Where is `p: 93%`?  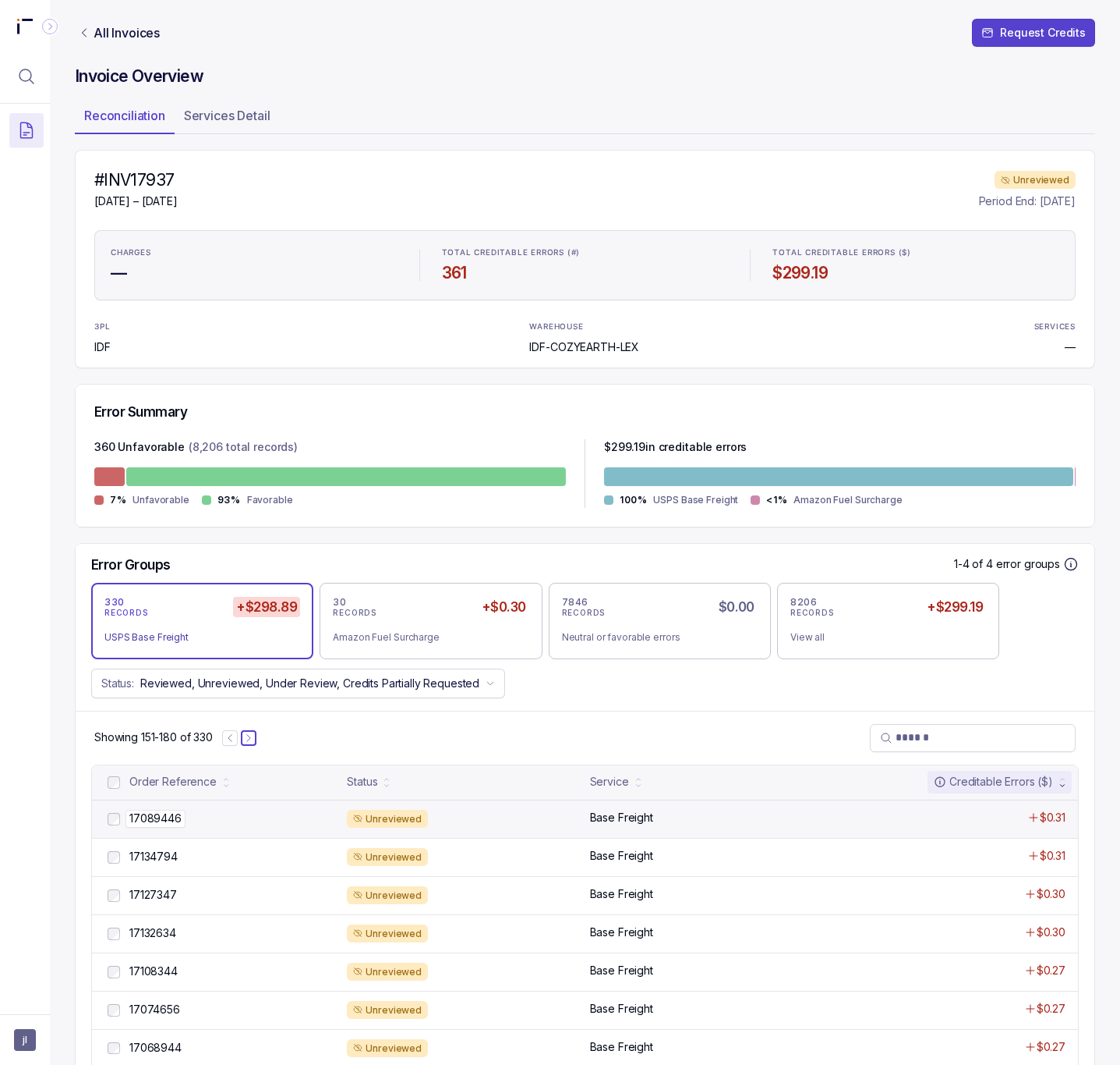
p: 93% is located at coordinates (229, 500).